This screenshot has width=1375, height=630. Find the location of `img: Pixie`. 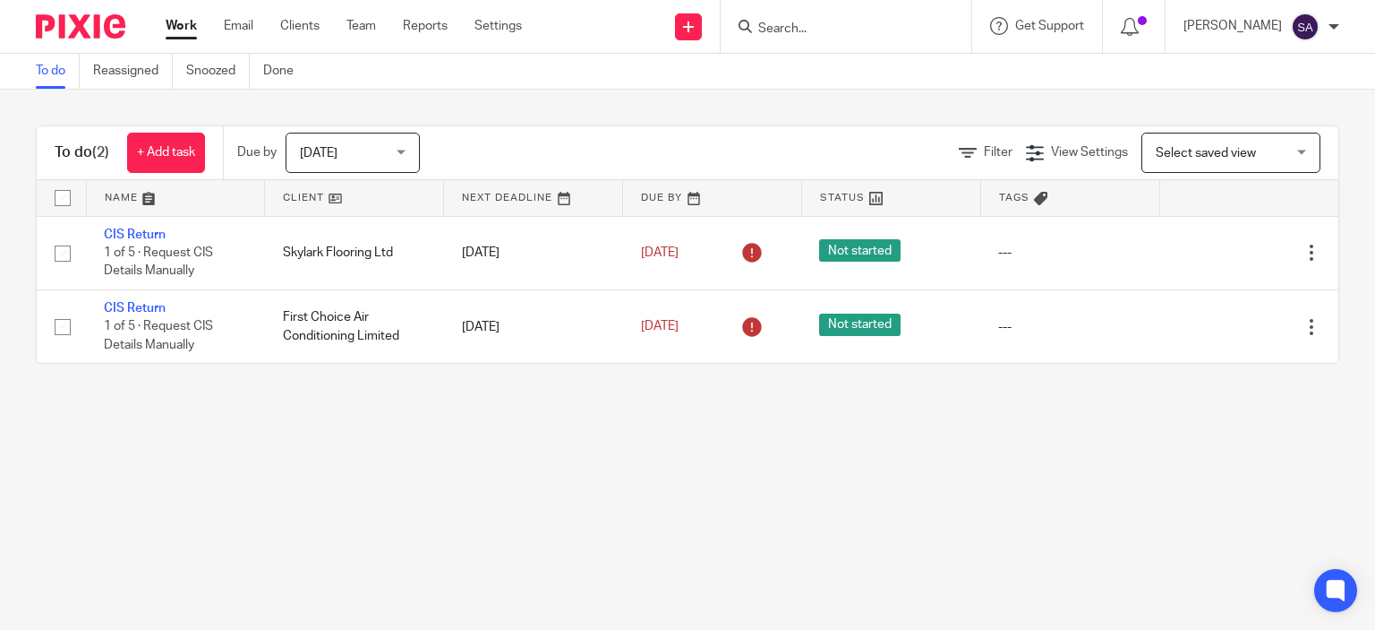

img: Pixie is located at coordinates (81, 26).